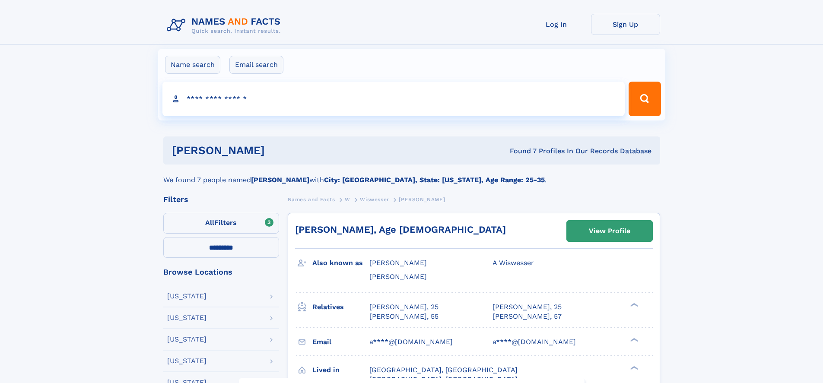  Describe the element at coordinates (556, 24) in the screenshot. I see `a: Log In` at that location.